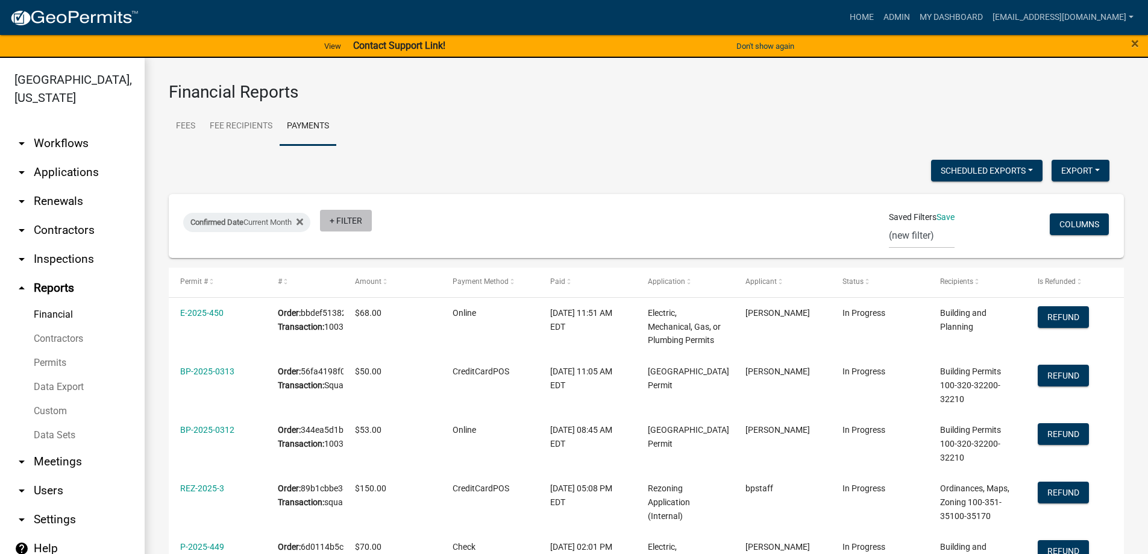 Image resolution: width=1148 pixels, height=554 pixels. What do you see at coordinates (782, 282) in the screenshot?
I see `datatable-header-cell: Applicant` at bounding box center [782, 282].